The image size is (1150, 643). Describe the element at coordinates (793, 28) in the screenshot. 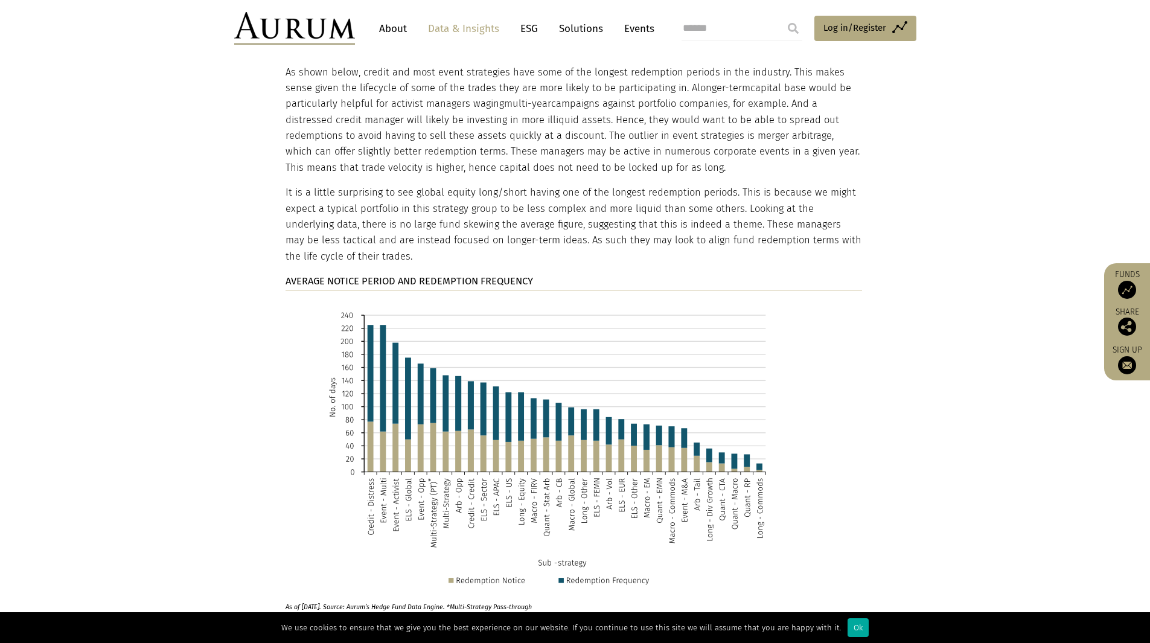

I see `input: Submit` at that location.